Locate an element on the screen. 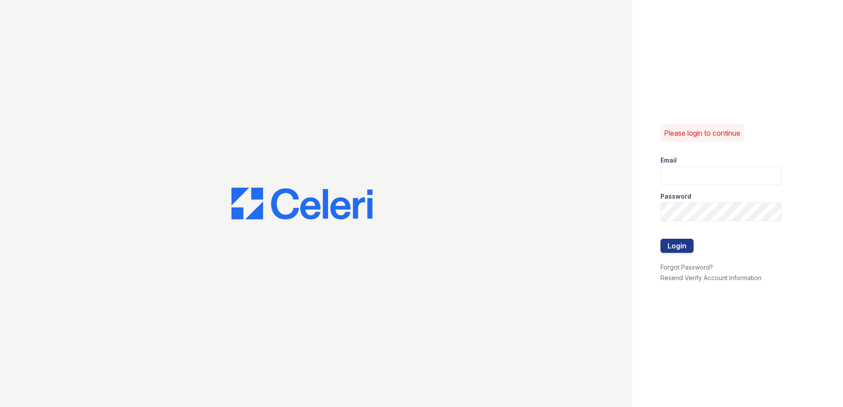 This screenshot has width=843, height=407. img: CE_Logo_Blue-a8612792a0a2168367f1c8372b55b34899dd931a85d93a1a3d3e32e68fde9ad4.png is located at coordinates (302, 204).